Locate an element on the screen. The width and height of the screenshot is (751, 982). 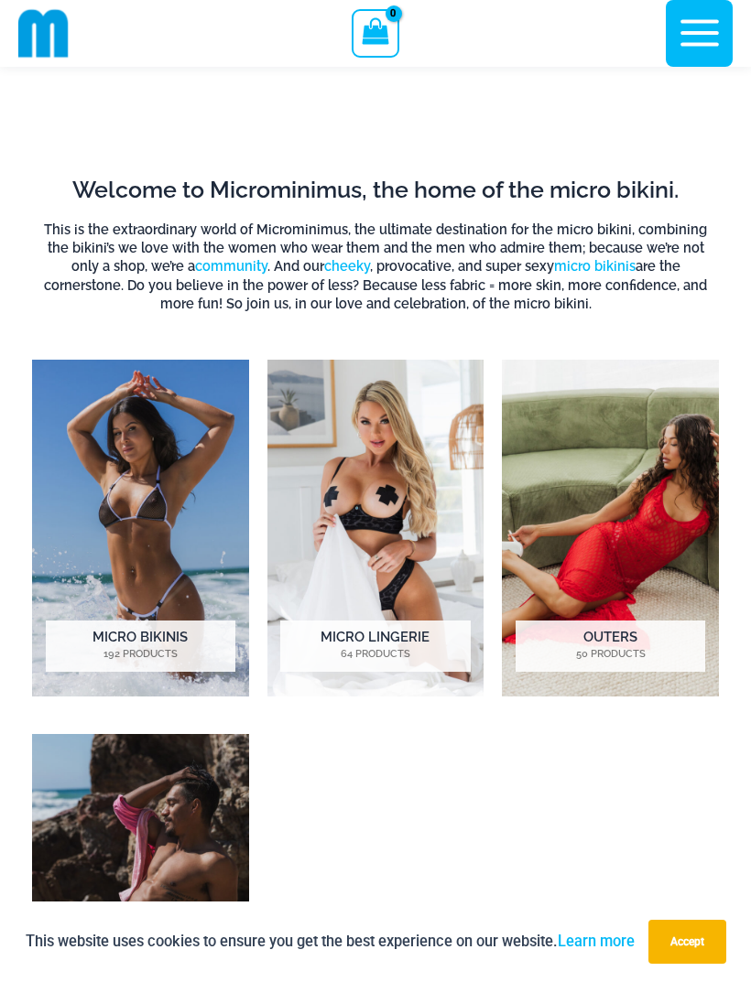
h6: This is the extraordinary world of Microminimus, the ultimate destination for the micro bikini, c... is located at coordinates (375, 267).